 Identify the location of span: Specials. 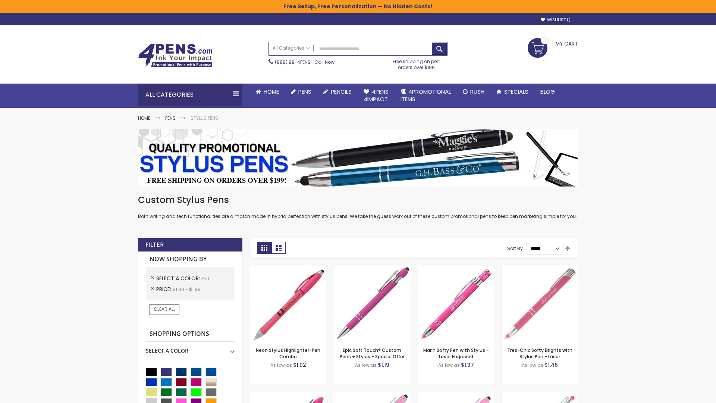
(516, 91).